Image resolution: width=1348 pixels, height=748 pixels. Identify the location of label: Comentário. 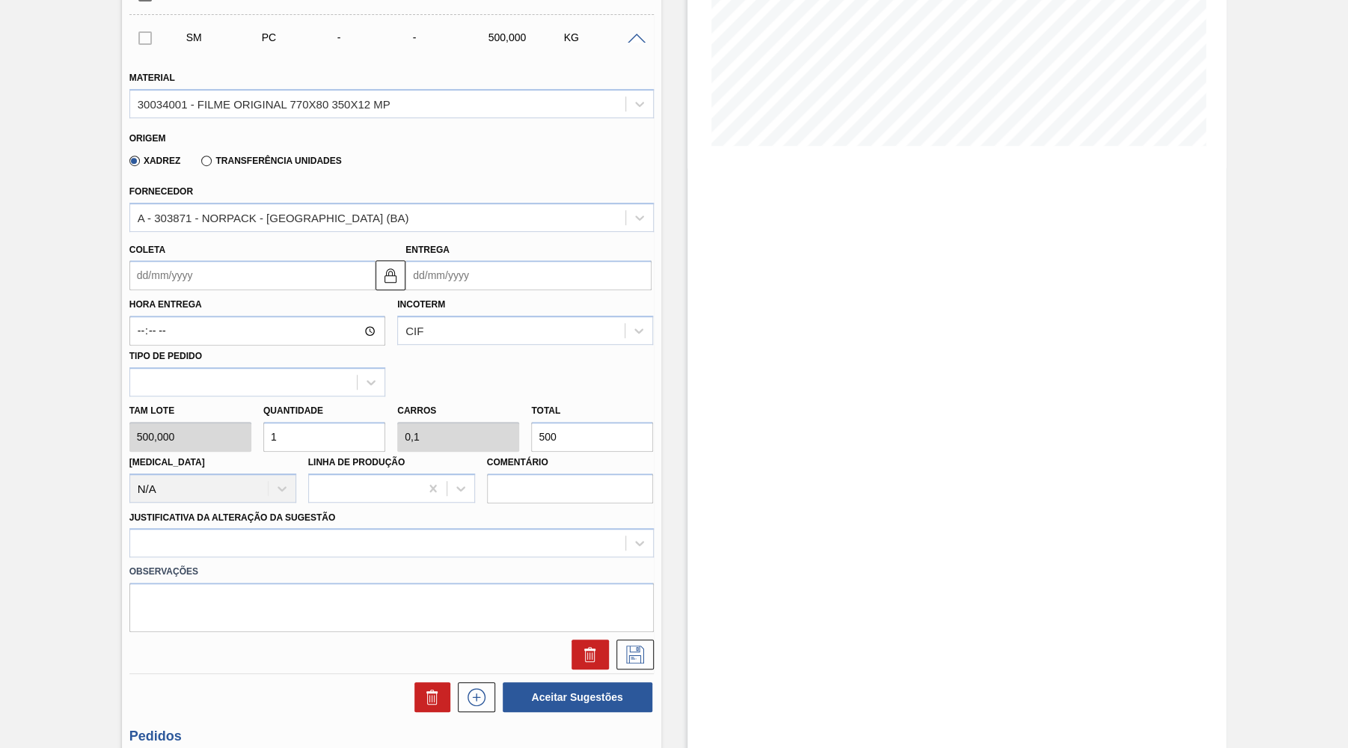
(570, 462).